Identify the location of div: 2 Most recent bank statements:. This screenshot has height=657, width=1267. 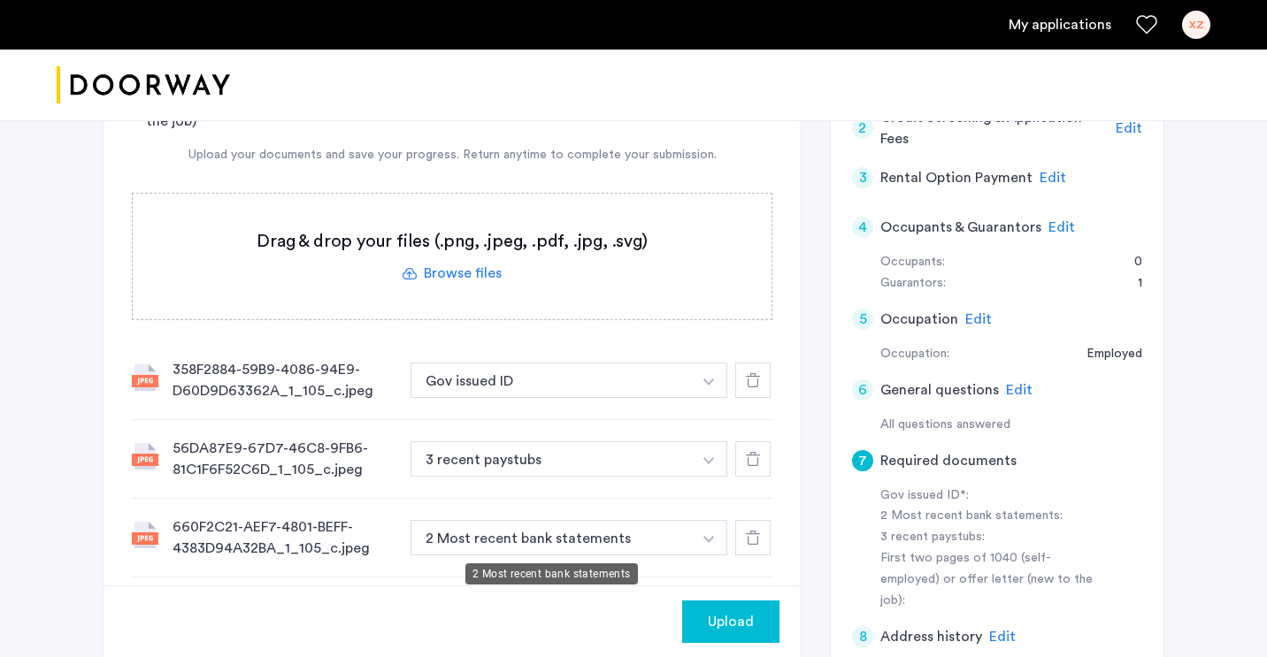
(992, 517).